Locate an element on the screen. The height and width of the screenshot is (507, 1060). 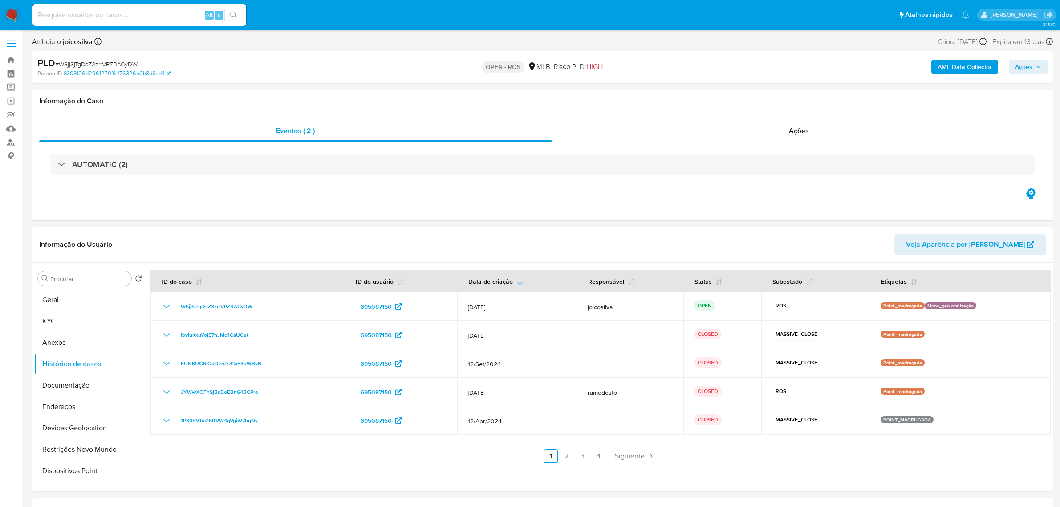
b: AML Data Collector is located at coordinates (965, 67).